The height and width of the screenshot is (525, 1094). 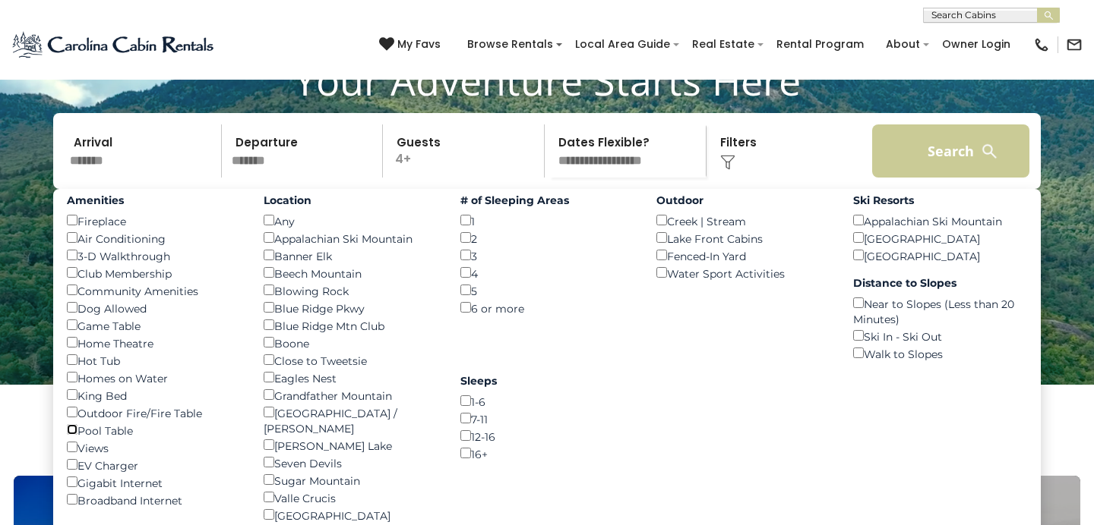 What do you see at coordinates (727, 163) in the screenshot?
I see `img: filter--v1.png` at bounding box center [727, 163].